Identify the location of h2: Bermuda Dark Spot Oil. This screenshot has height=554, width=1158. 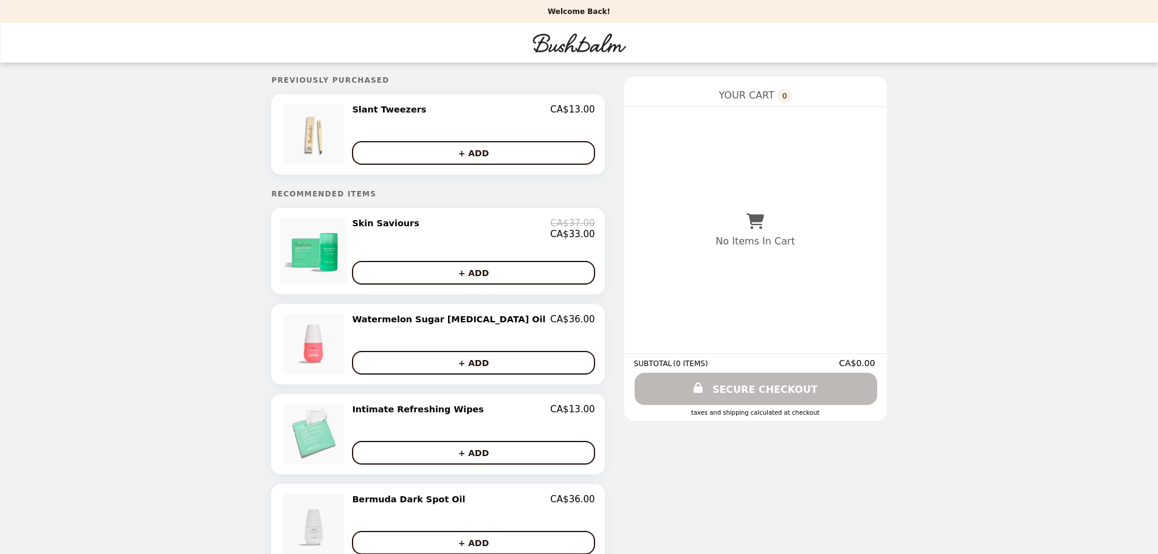
(411, 499).